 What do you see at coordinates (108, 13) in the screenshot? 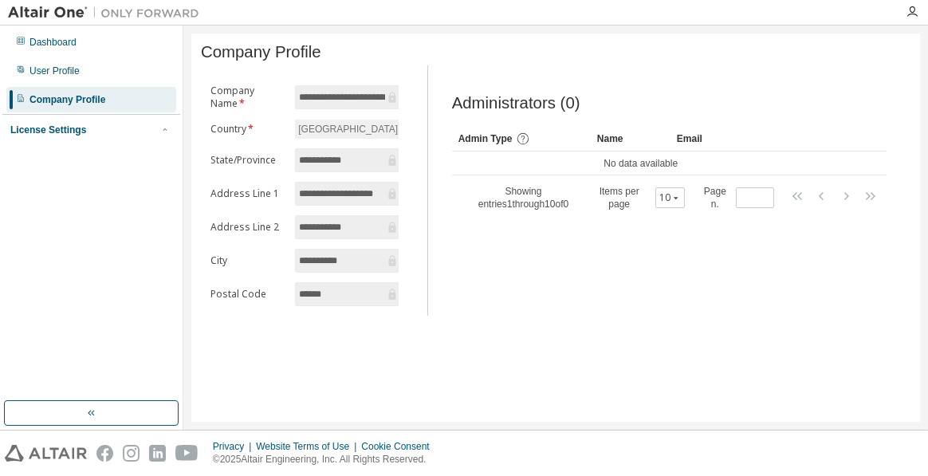
I see `img: Altair One` at bounding box center [108, 13].